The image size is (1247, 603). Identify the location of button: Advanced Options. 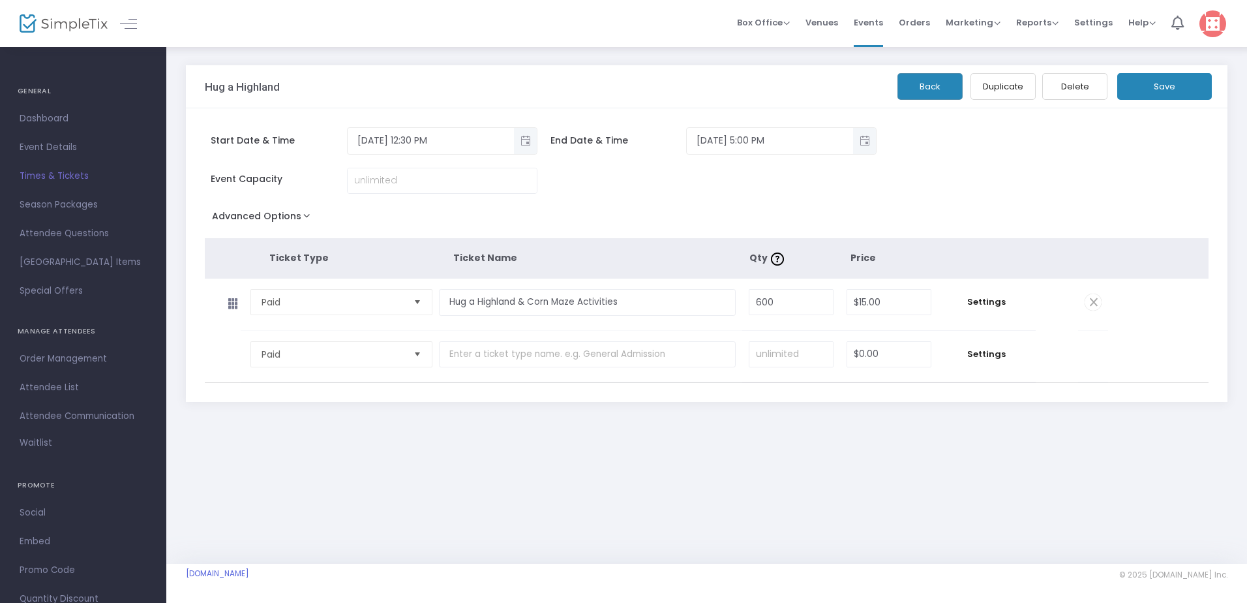
(264, 219).